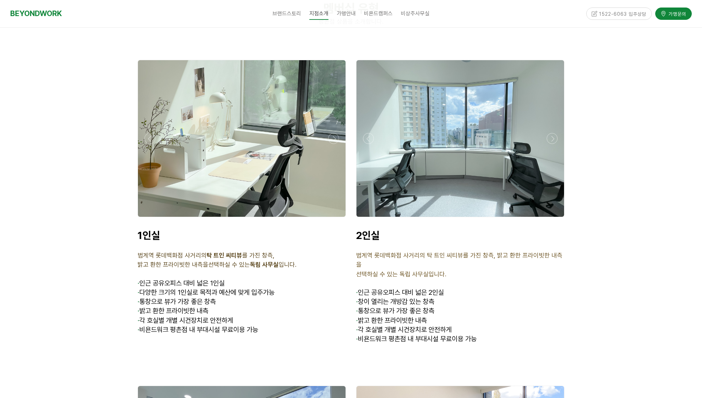  What do you see at coordinates (459, 260) in the screenshot?
I see `span: 범계역 롯데백화점 사거리의 탁 트인 씨티뷰를 가진 창측, 밝고 환한 프라이빗한 내측을` at bounding box center [459, 260].